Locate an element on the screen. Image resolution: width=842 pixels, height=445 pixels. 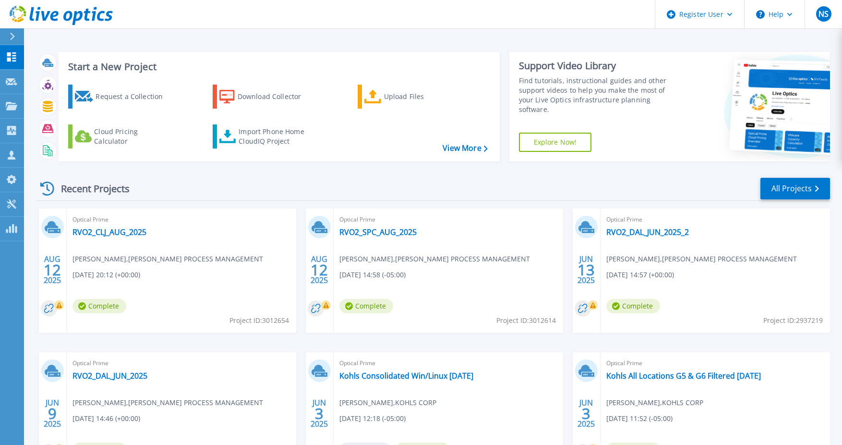
div: Support Video Library is located at coordinates (600, 66).